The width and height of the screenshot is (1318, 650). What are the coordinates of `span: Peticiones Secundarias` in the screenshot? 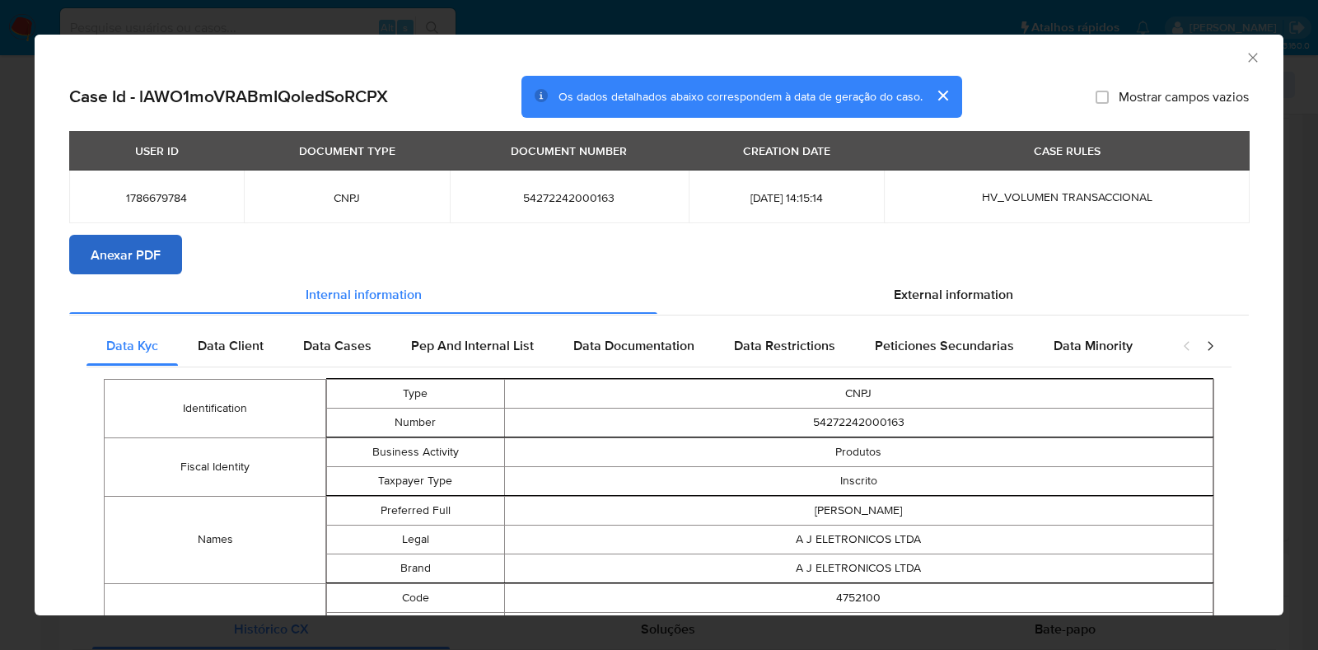 It's located at (944, 345).